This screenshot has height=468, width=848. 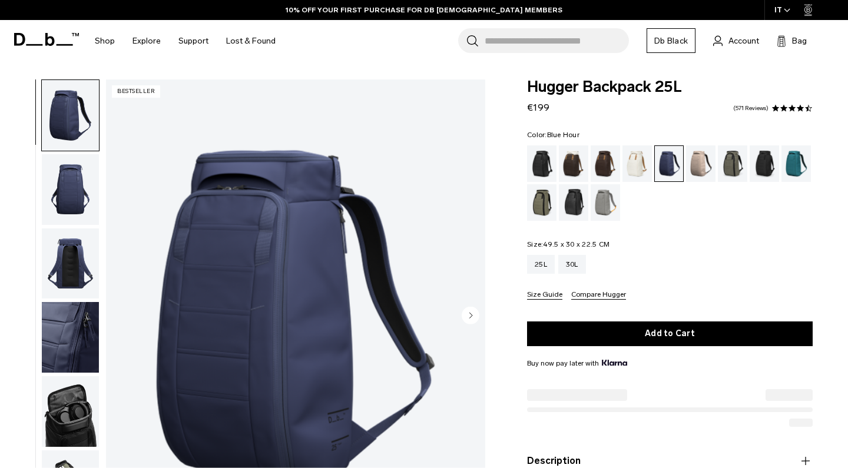 I want to click on a: Mash Green, so click(x=542, y=203).